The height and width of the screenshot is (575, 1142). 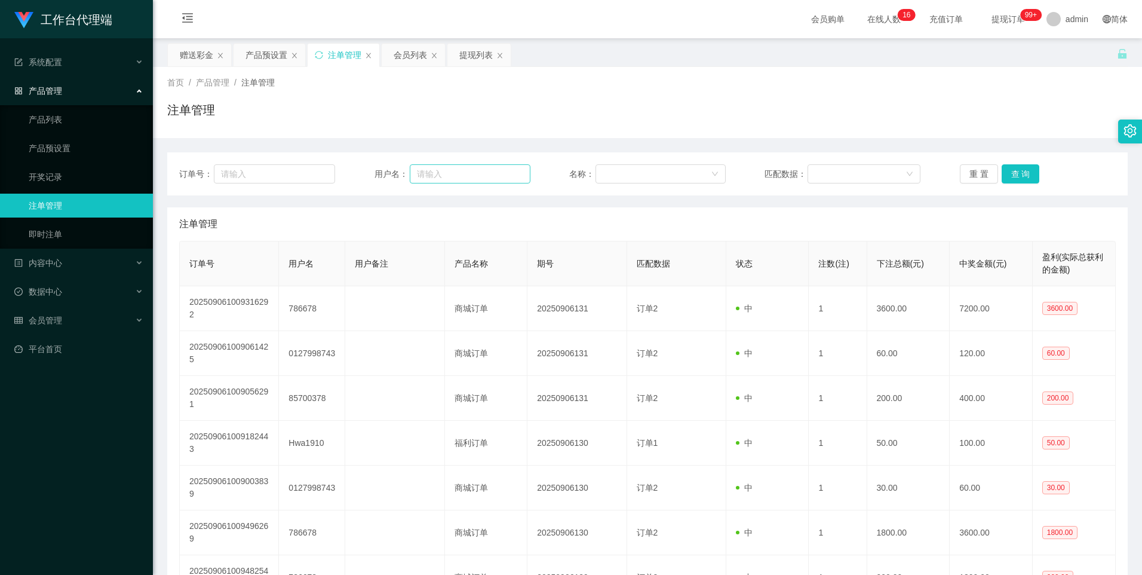 What do you see at coordinates (345, 55) in the screenshot?
I see `div: 注单管理` at bounding box center [345, 55].